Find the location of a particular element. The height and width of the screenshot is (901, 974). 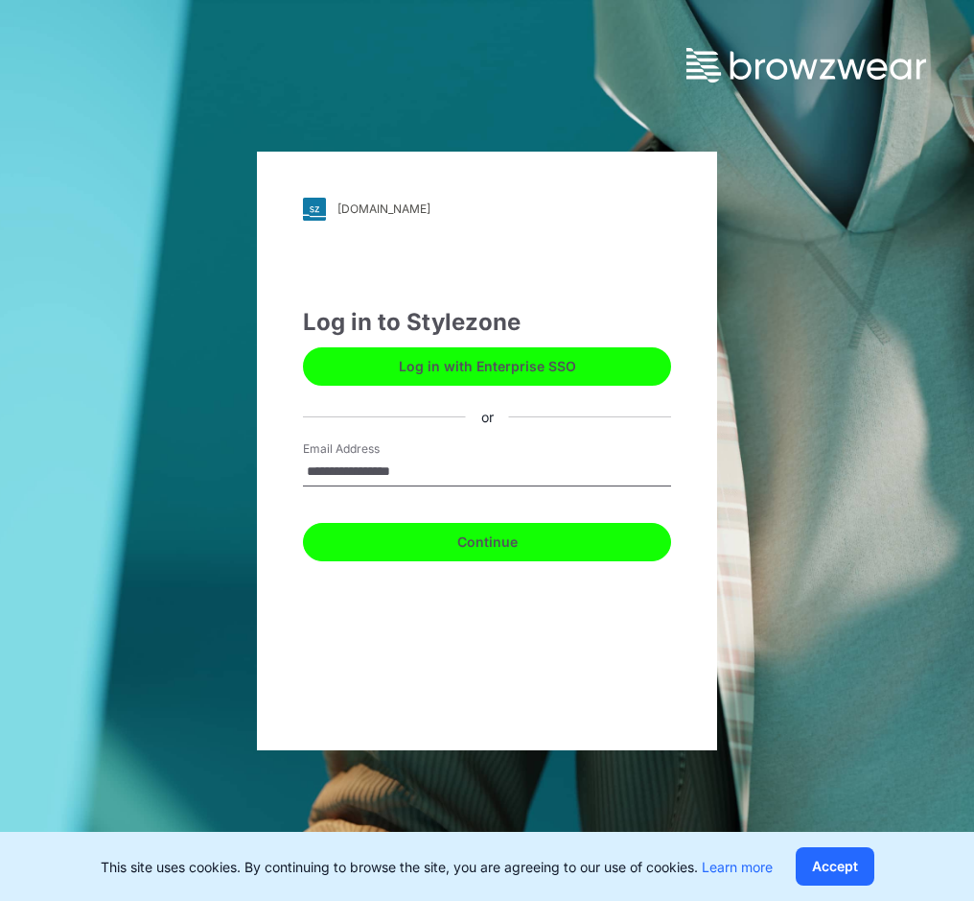

button: Accept is located at coordinates (835, 866).